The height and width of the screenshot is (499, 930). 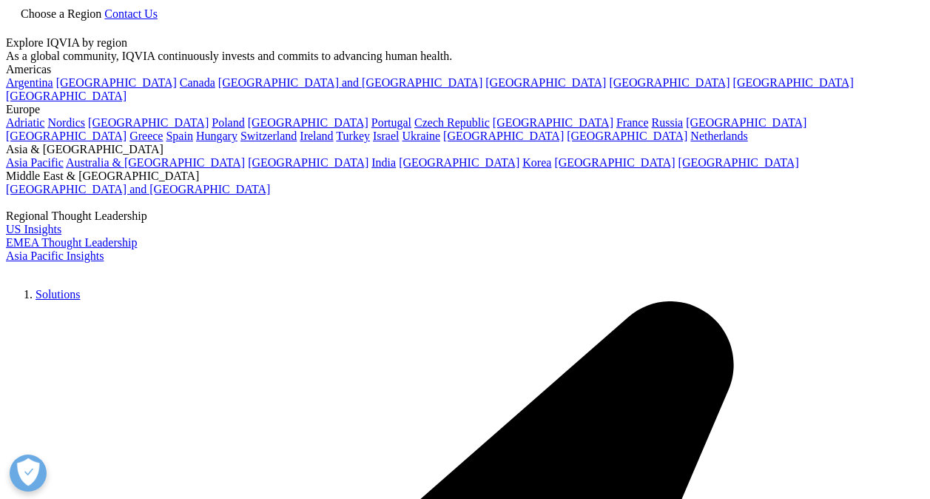 I want to click on span: EMEA Thought Leadership, so click(x=71, y=242).